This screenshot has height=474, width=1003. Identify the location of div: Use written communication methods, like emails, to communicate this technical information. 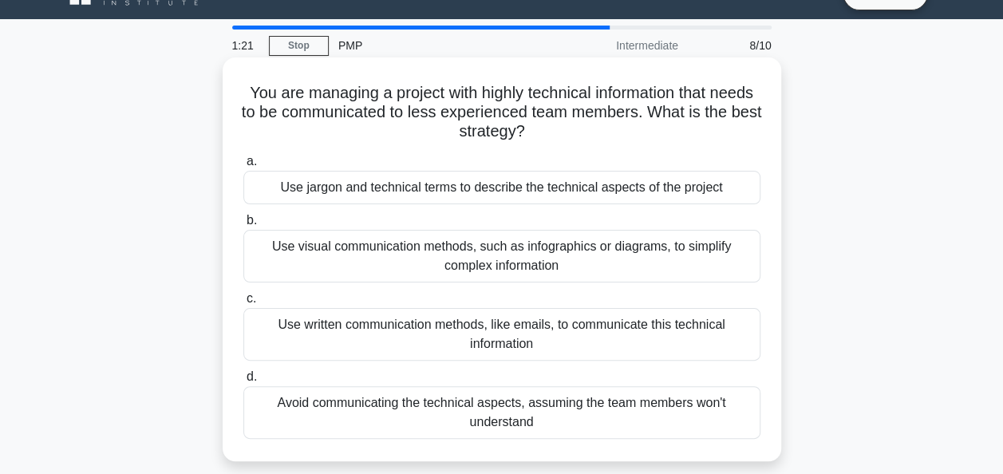
(502, 334).